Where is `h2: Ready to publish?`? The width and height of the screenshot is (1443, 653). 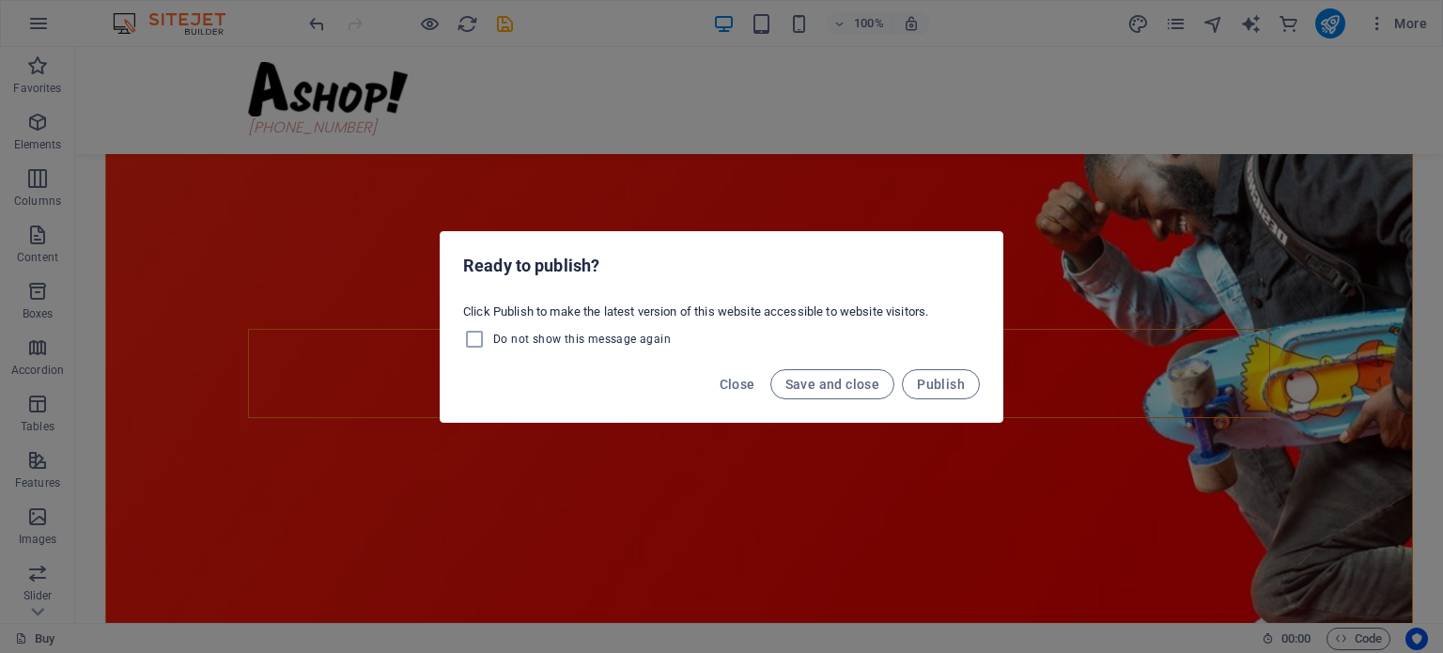 h2: Ready to publish? is located at coordinates (721, 266).